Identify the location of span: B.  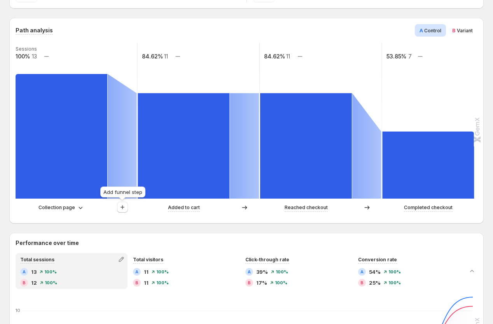
(454, 30).